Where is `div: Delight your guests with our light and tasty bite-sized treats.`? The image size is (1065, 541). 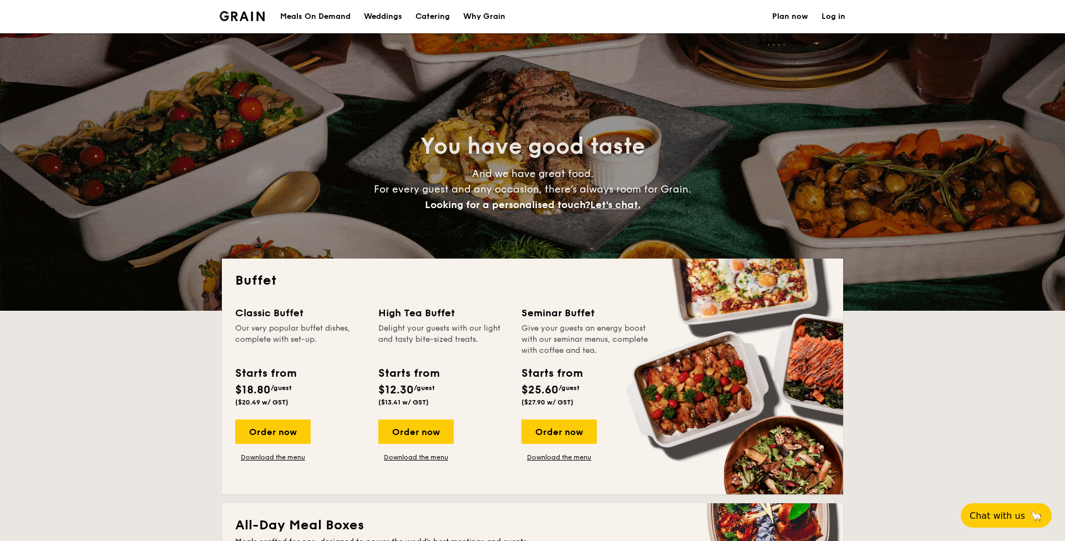
div: Delight your guests with our light and tasty bite-sized treats. is located at coordinates (443, 339).